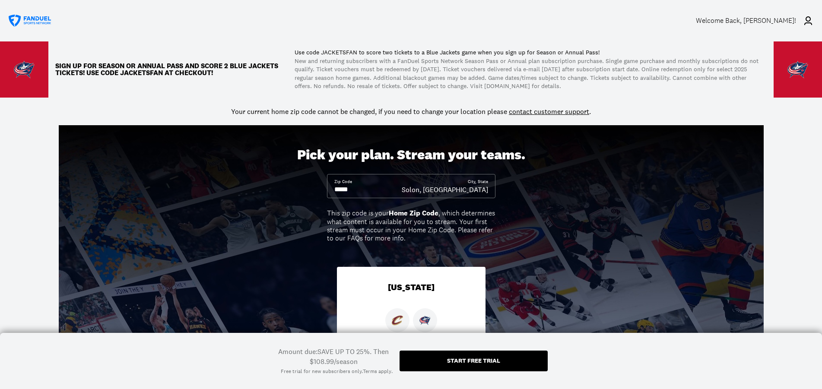 This screenshot has height=389, width=822. Describe the element at coordinates (411, 112) in the screenshot. I see `div: Your current home zip code cannot be changed, if you need to change your location please .` at that location.